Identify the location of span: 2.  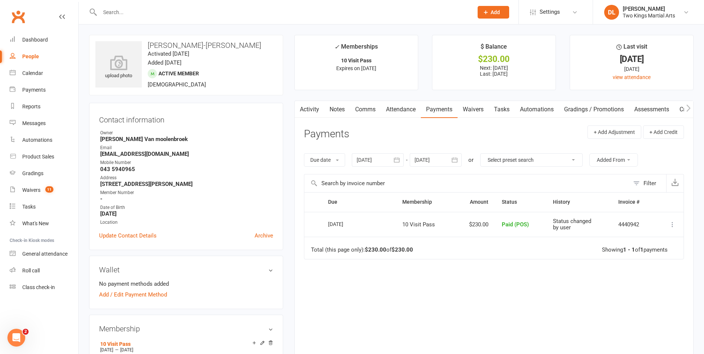
(26, 332).